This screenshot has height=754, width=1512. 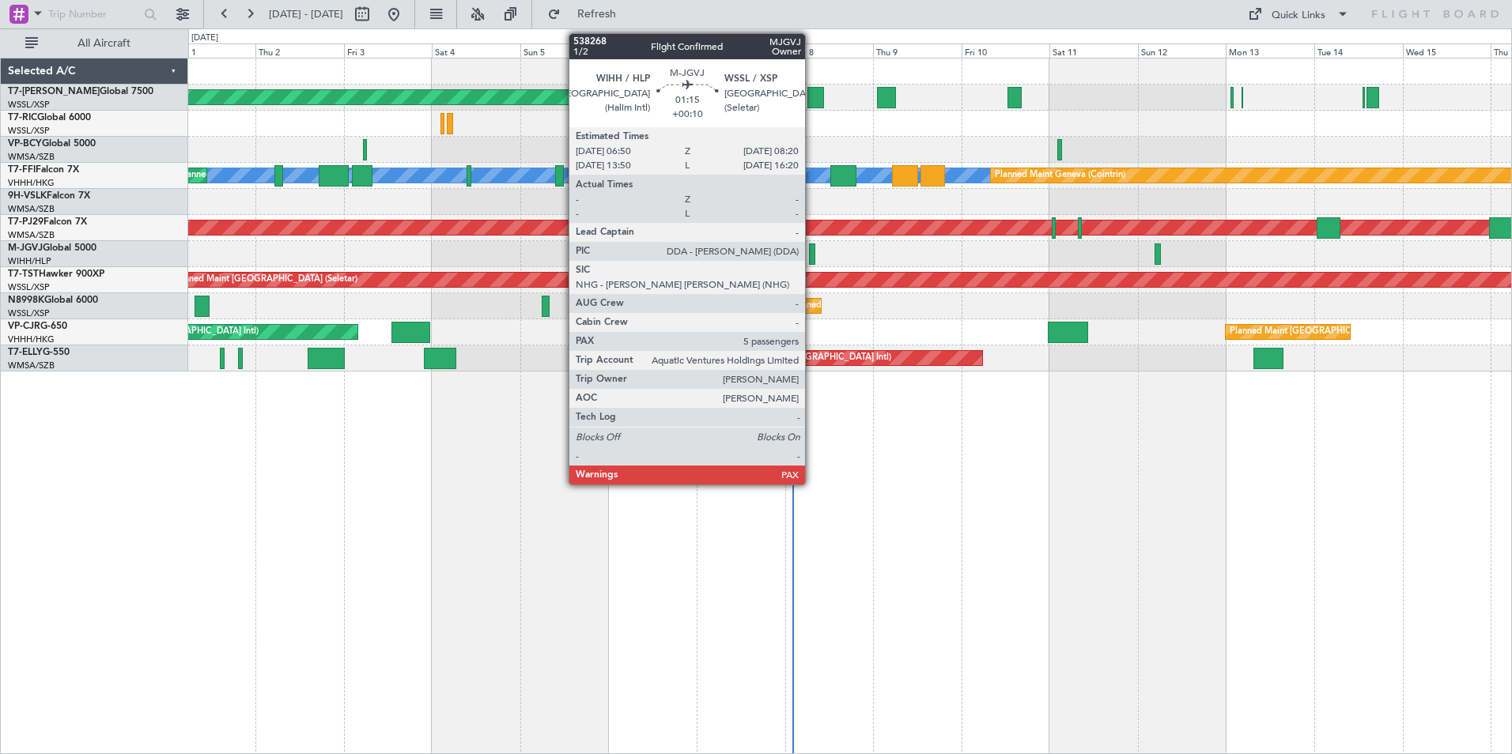 What do you see at coordinates (56, 274) in the screenshot?
I see `a: T7-TSTHawker 900XP` at bounding box center [56, 274].